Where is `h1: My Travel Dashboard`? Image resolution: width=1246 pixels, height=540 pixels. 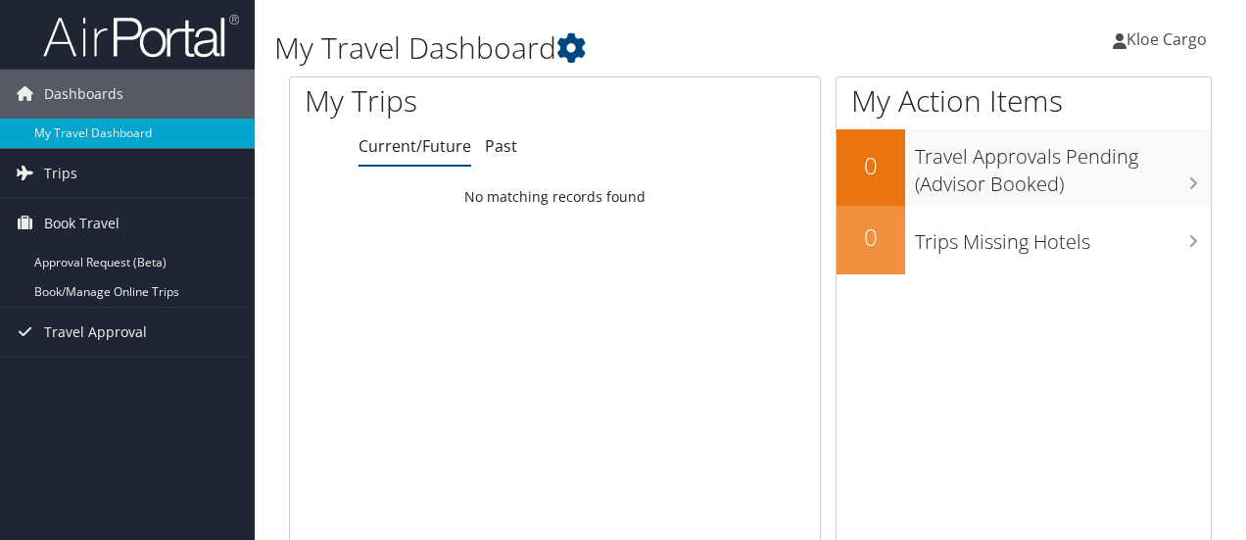
h1: My Travel Dashboard is located at coordinates (592, 48).